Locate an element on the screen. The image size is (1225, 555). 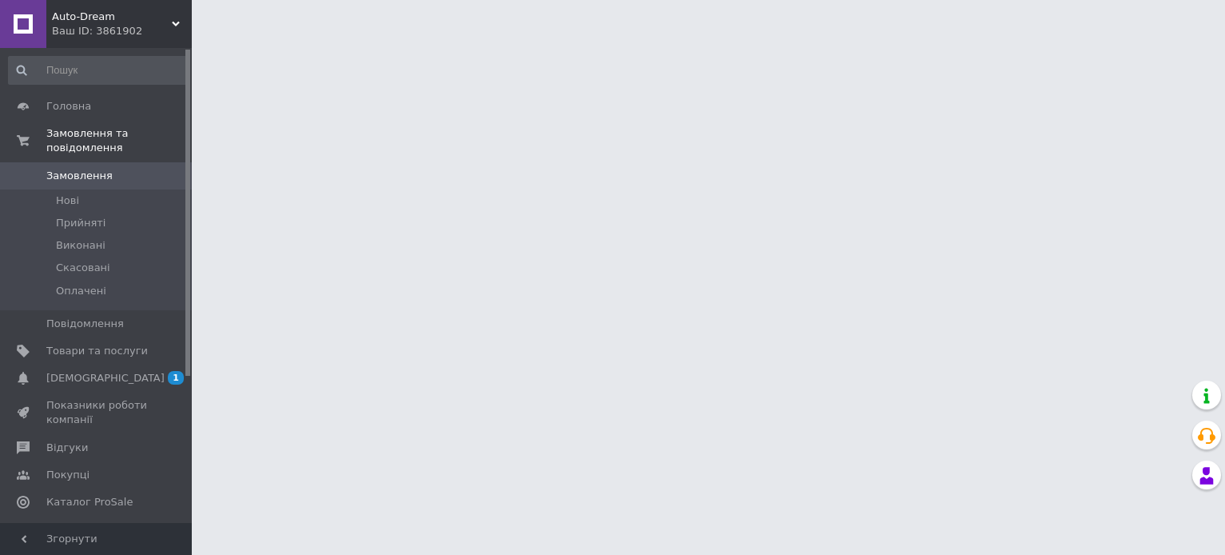
span: Оплачені is located at coordinates (81, 291).